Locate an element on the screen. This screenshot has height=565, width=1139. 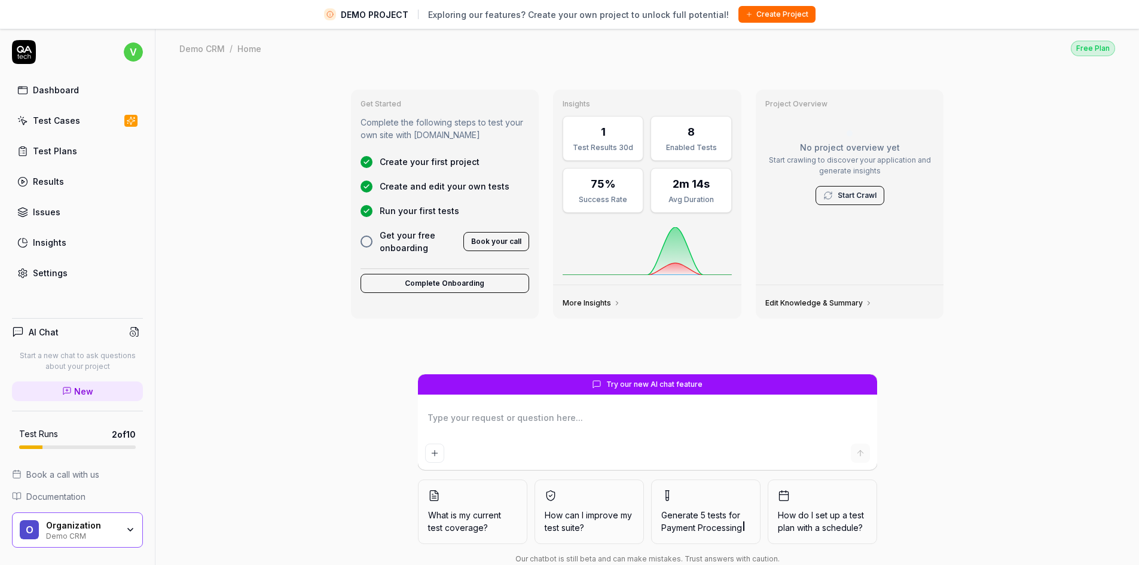
h3: Get Started is located at coordinates (445, 104).